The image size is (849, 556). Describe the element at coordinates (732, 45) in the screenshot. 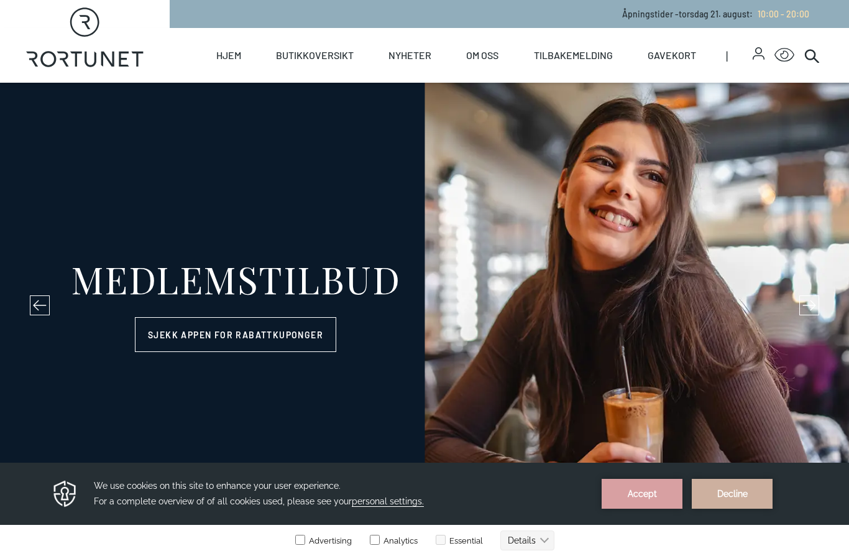

I see `button: Decline` at that location.